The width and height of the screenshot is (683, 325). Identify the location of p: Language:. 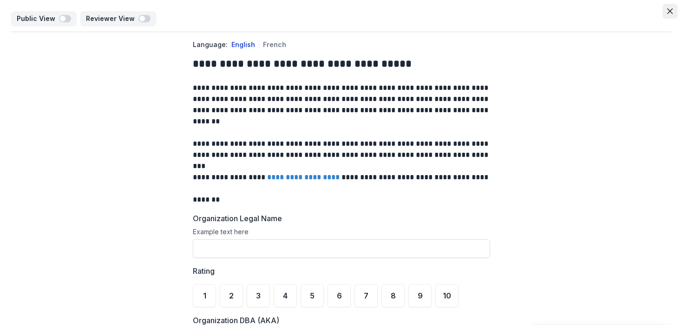
(210, 44).